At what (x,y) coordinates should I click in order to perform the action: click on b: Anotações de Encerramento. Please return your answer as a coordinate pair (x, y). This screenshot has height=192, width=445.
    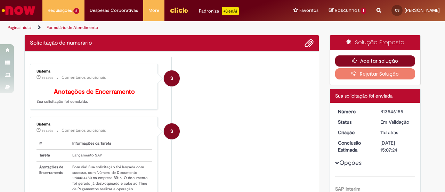
    Looking at the image, I should click on (94, 91).